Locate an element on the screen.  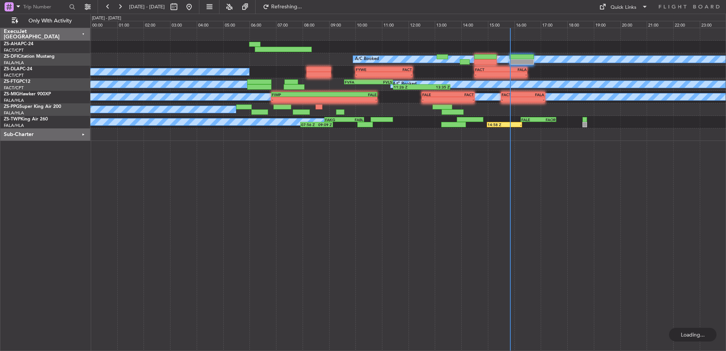
div: 11:00 is located at coordinates (395, 24).